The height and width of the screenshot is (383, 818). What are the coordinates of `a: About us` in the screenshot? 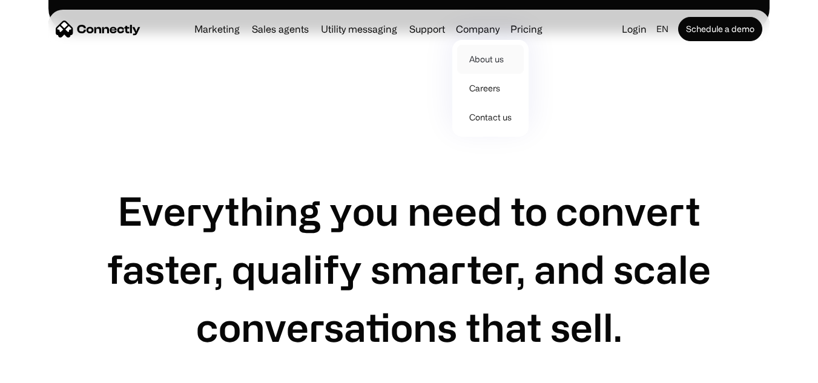 It's located at (491, 59).